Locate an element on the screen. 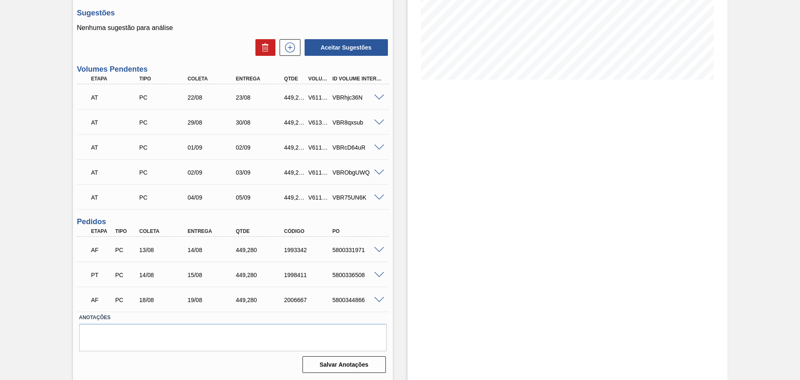 The height and width of the screenshot is (380, 800). div: 30/08/2025 is located at coordinates (261, 122).